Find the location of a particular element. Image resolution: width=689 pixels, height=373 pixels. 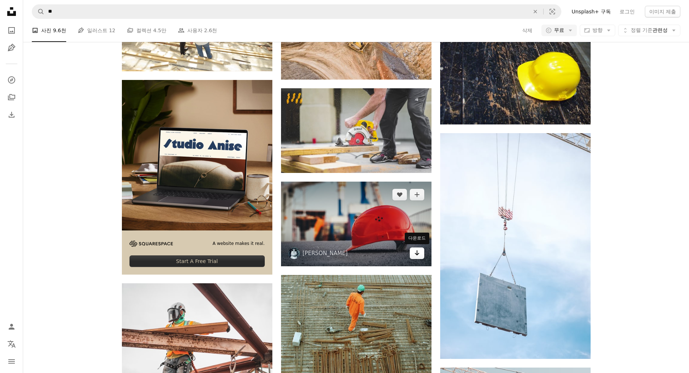

img: Ümit Yıldırım의 프로필로 이동 is located at coordinates (294, 253).